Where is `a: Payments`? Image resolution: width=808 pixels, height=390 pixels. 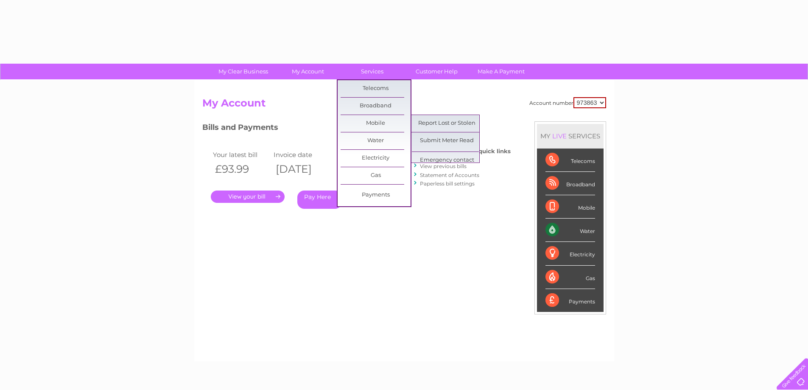 a: Payments is located at coordinates (375, 195).